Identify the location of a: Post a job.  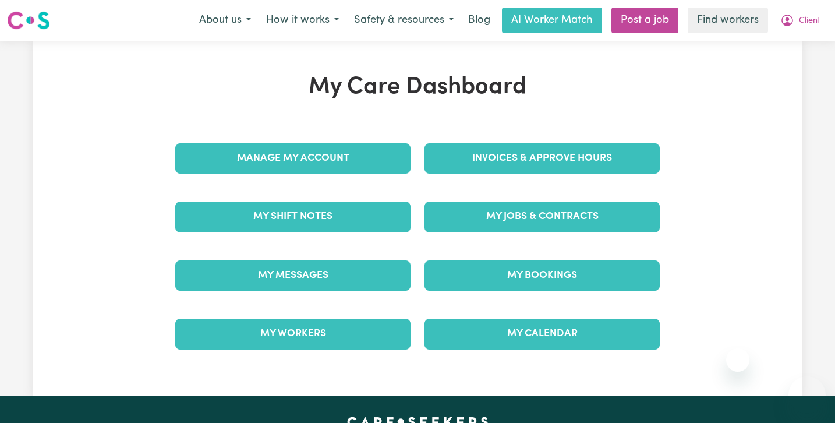
(645, 20).